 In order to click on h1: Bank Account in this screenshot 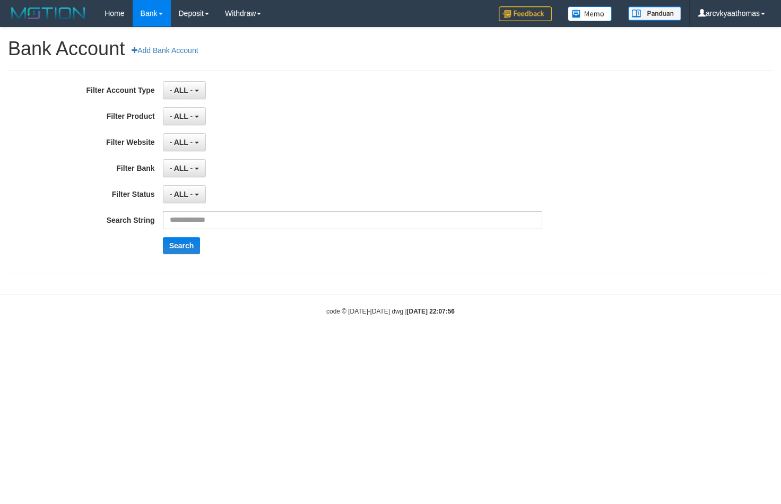, I will do `click(390, 49)`.